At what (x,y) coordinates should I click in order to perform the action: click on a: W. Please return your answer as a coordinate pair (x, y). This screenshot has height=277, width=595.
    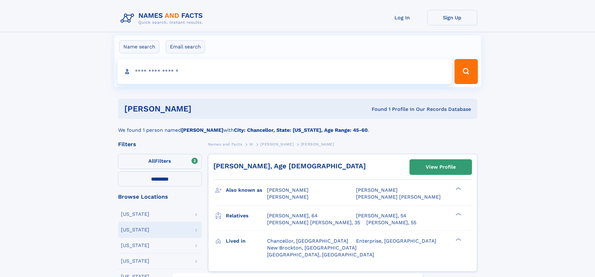
    Looking at the image, I should click on (251, 144).